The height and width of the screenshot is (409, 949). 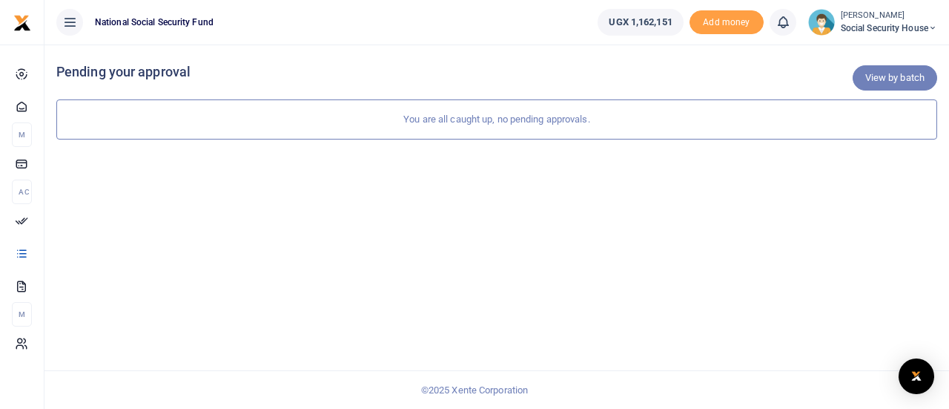 I want to click on img: logo-small, so click(x=22, y=23).